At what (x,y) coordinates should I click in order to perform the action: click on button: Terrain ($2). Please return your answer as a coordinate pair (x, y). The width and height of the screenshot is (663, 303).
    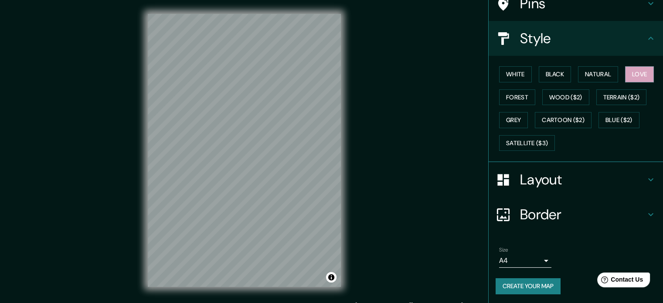
    Looking at the image, I should click on (622, 97).